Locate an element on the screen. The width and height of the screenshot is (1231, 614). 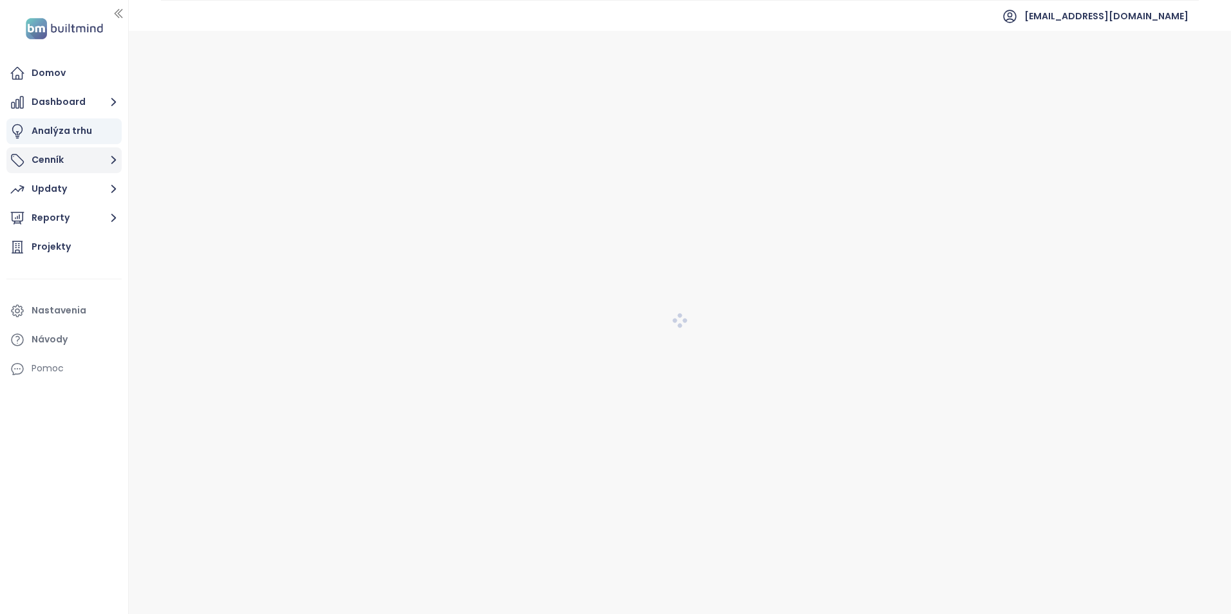
button: Dashboard is located at coordinates (64, 102).